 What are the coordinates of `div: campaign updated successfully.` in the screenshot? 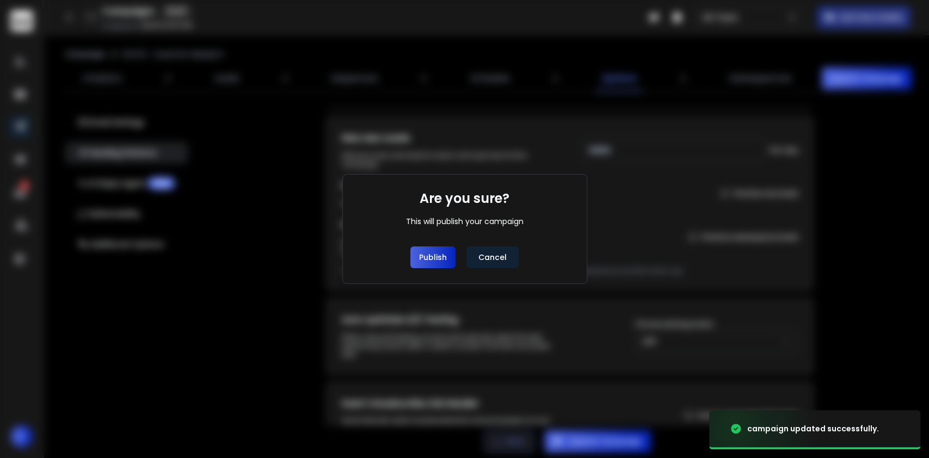 It's located at (813, 429).